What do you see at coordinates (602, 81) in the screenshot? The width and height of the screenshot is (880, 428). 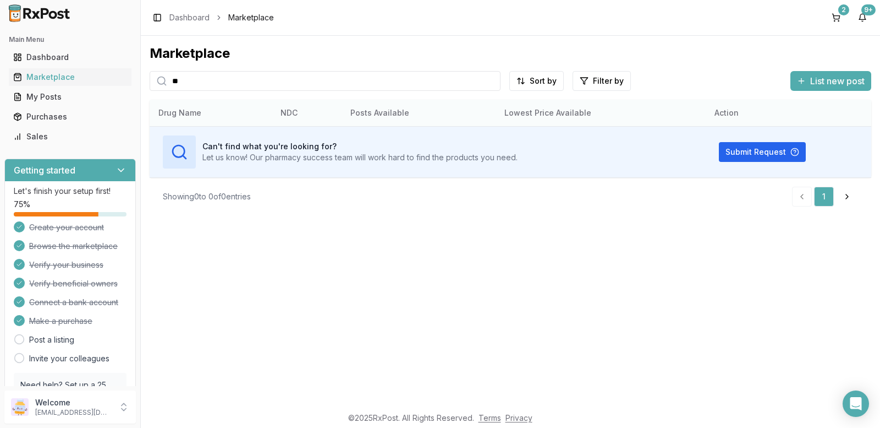 I see `button: Filter by` at bounding box center [602, 81].